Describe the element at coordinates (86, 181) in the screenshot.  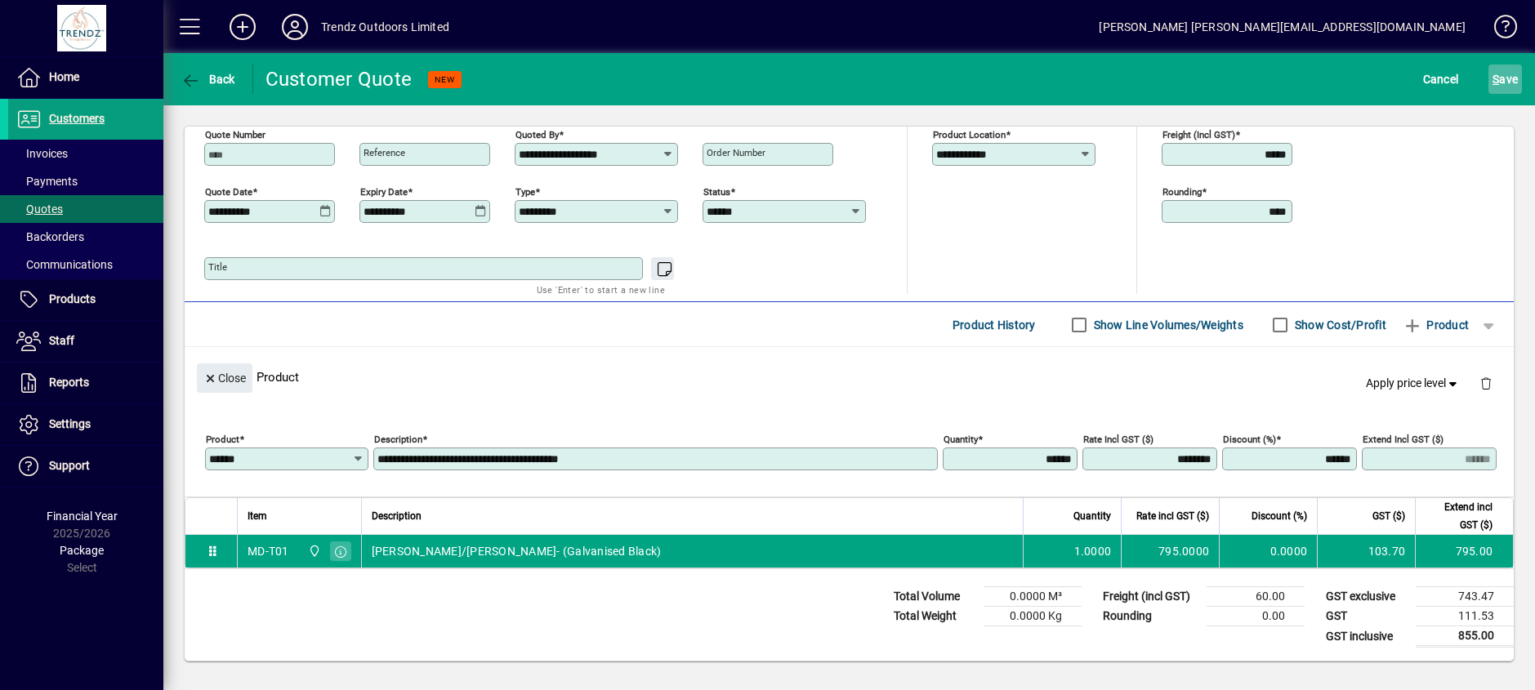
I see `a: Payments` at that location.